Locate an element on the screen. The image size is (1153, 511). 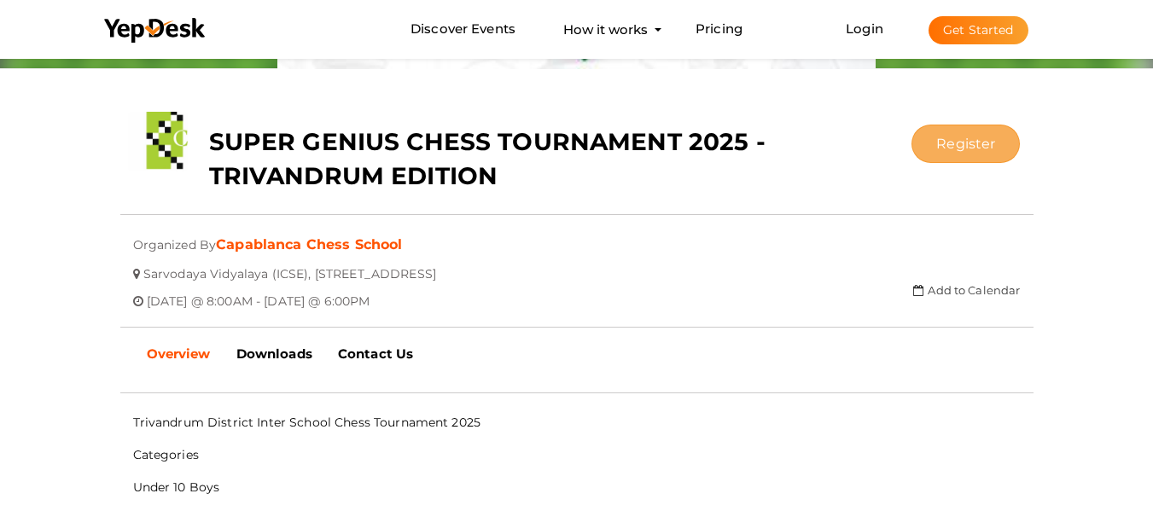
img: ZWDSDSR4_small.jpeg is located at coordinates (158, 142).